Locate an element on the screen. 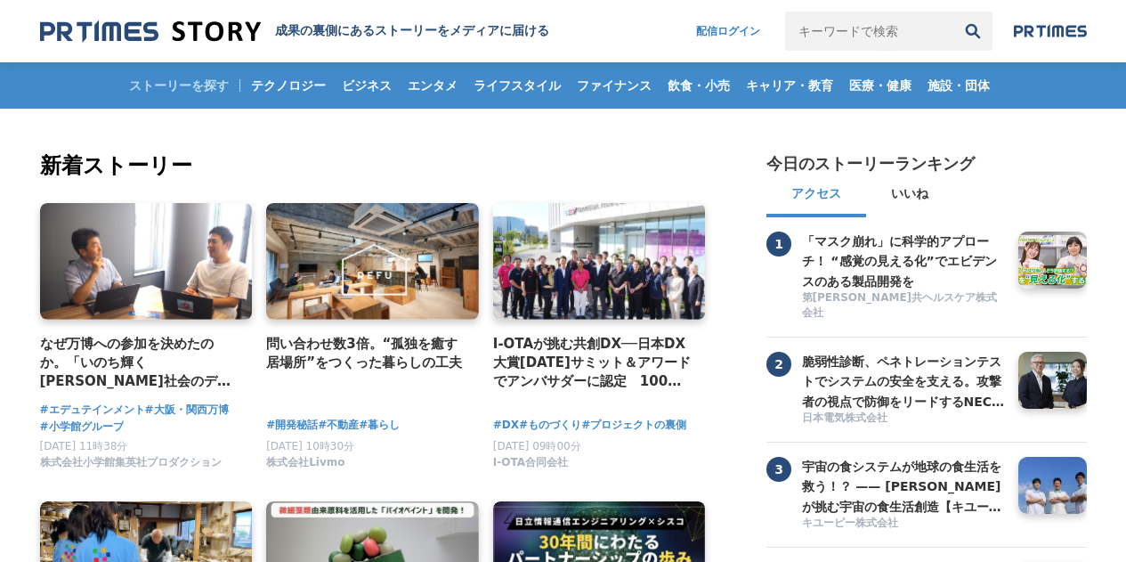  a: prtimes is located at coordinates (1051, 31).